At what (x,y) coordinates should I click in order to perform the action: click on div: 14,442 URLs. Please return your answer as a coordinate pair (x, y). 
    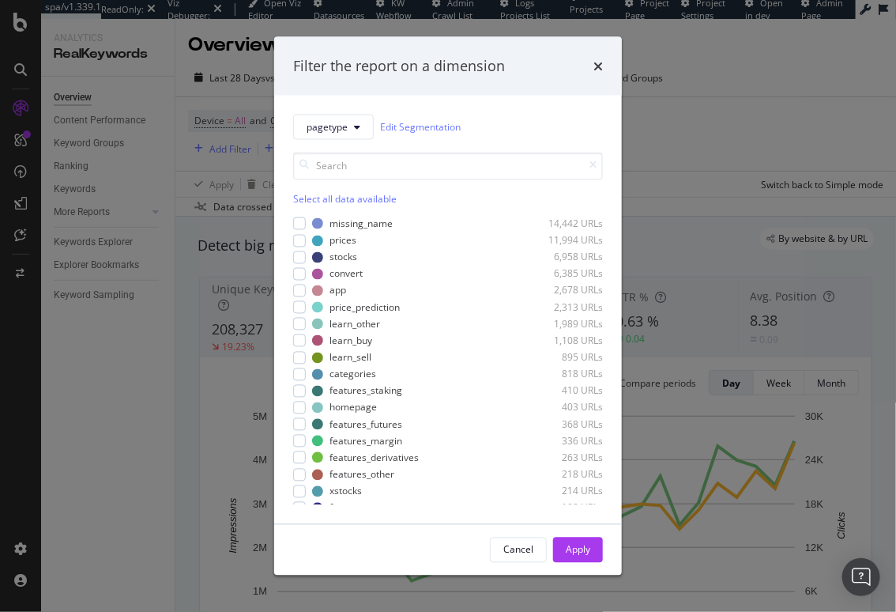
    Looking at the image, I should click on (564, 223).